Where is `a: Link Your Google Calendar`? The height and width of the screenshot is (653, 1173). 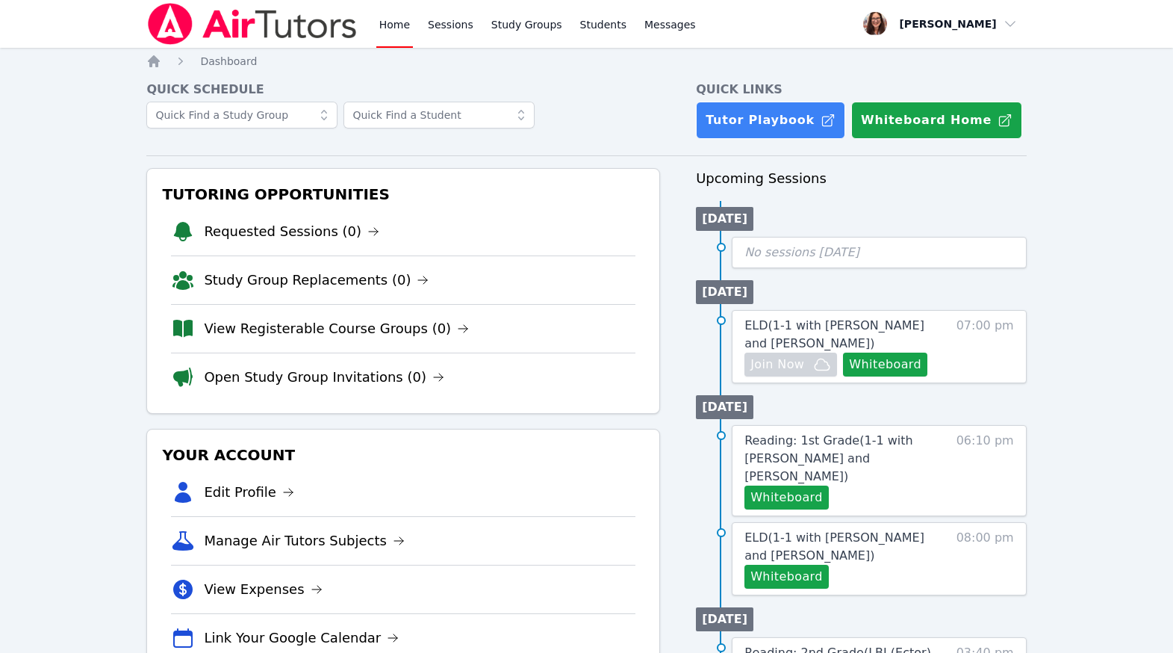
a: Link Your Google Calendar is located at coordinates (301, 638).